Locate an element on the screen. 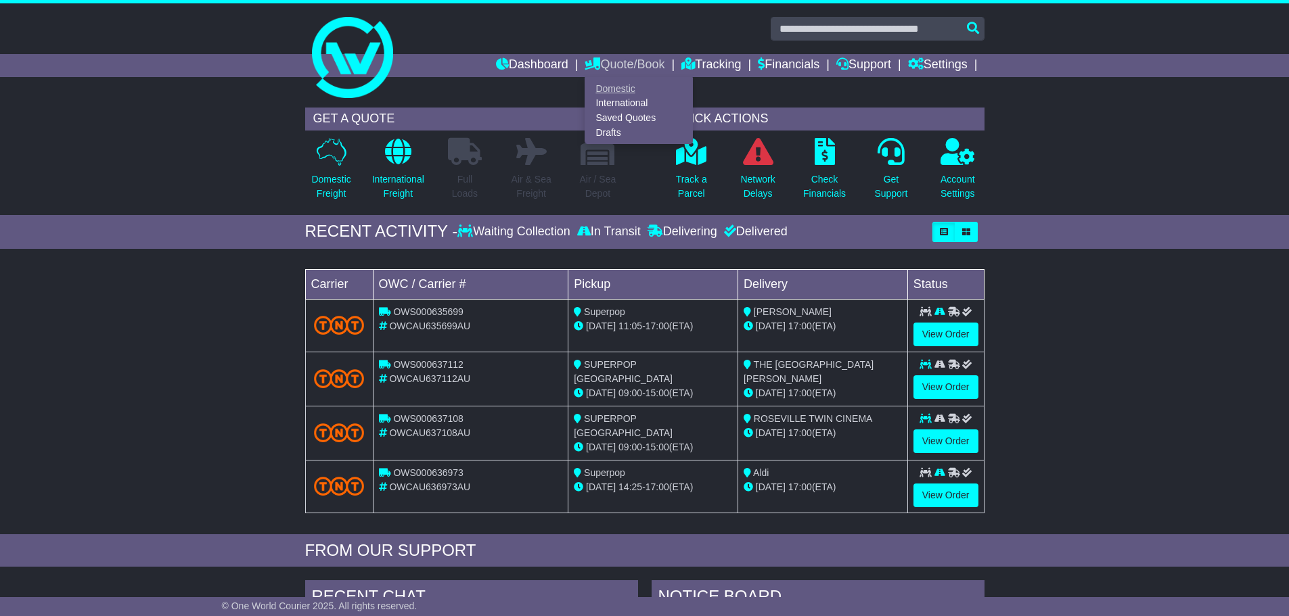 This screenshot has width=1289, height=616. td: Status is located at coordinates (945, 284).